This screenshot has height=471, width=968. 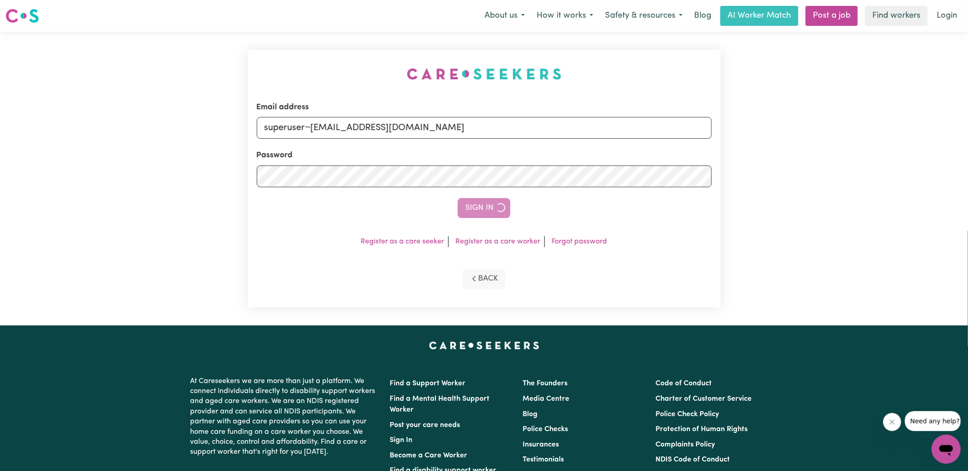 I want to click on button: Safety & resources, so click(x=644, y=16).